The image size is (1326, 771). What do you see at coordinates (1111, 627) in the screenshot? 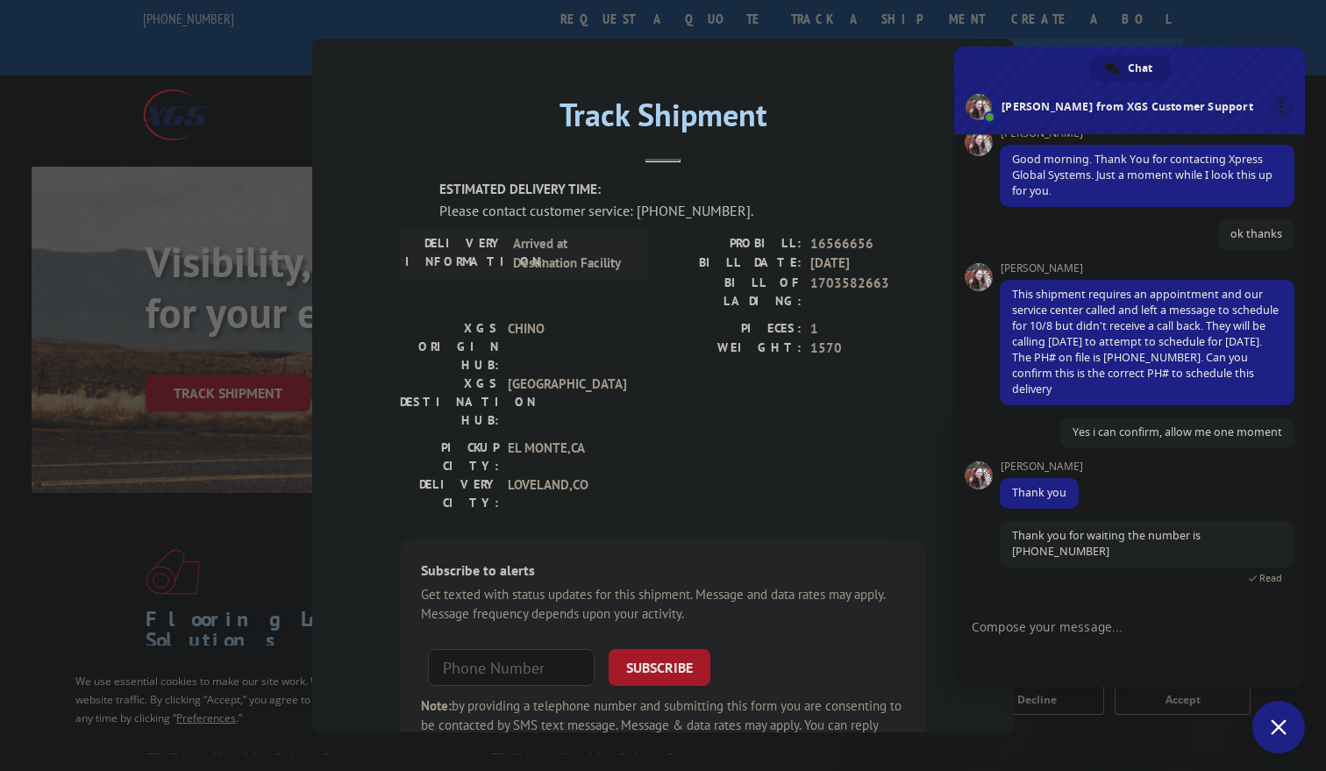
I see `textarea: Compose your message...` at bounding box center [1111, 627].